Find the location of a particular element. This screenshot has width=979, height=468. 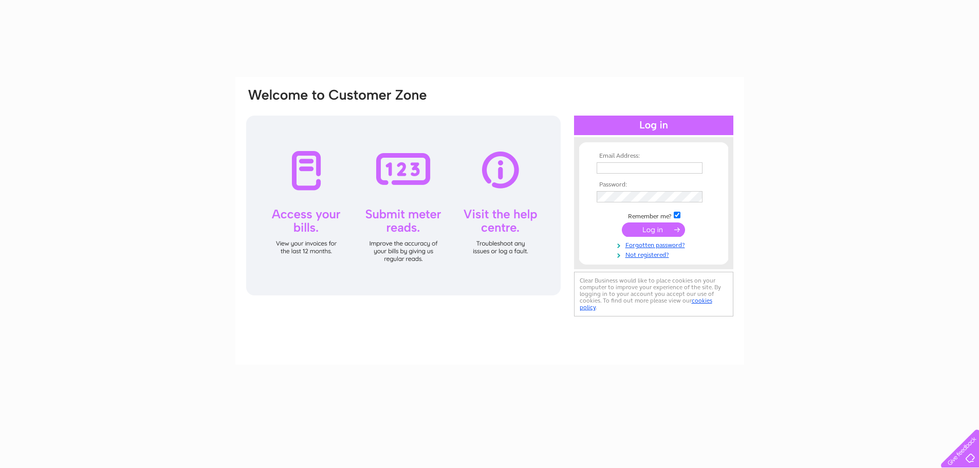

th: Email Address: is located at coordinates (654, 156).